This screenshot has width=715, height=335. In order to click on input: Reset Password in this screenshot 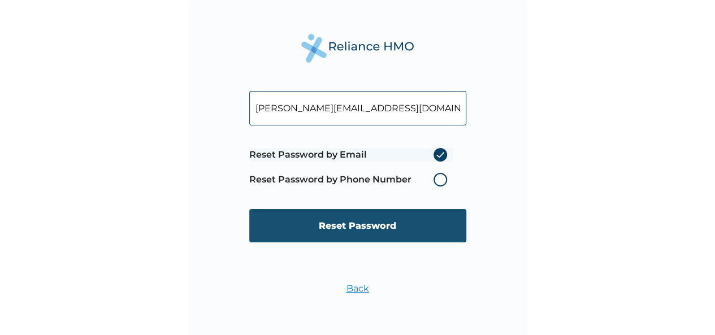, I will do `click(358, 225)`.